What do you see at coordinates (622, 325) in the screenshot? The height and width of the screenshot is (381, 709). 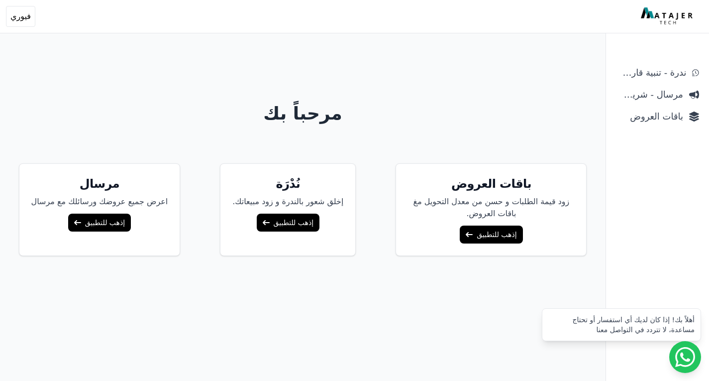 I see `div: أهلاً بك! إذا كان لديك أي استفسار أو تحتاج مساعدة، لا تتردد في التواصل معنا` at bounding box center [622, 325].